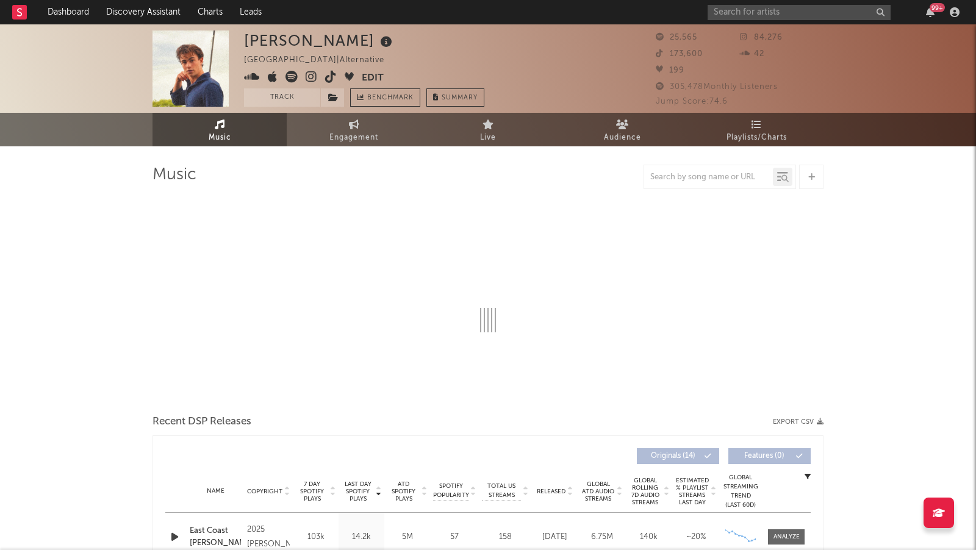  Describe the element at coordinates (454, 537) in the screenshot. I see `div: 57` at that location.